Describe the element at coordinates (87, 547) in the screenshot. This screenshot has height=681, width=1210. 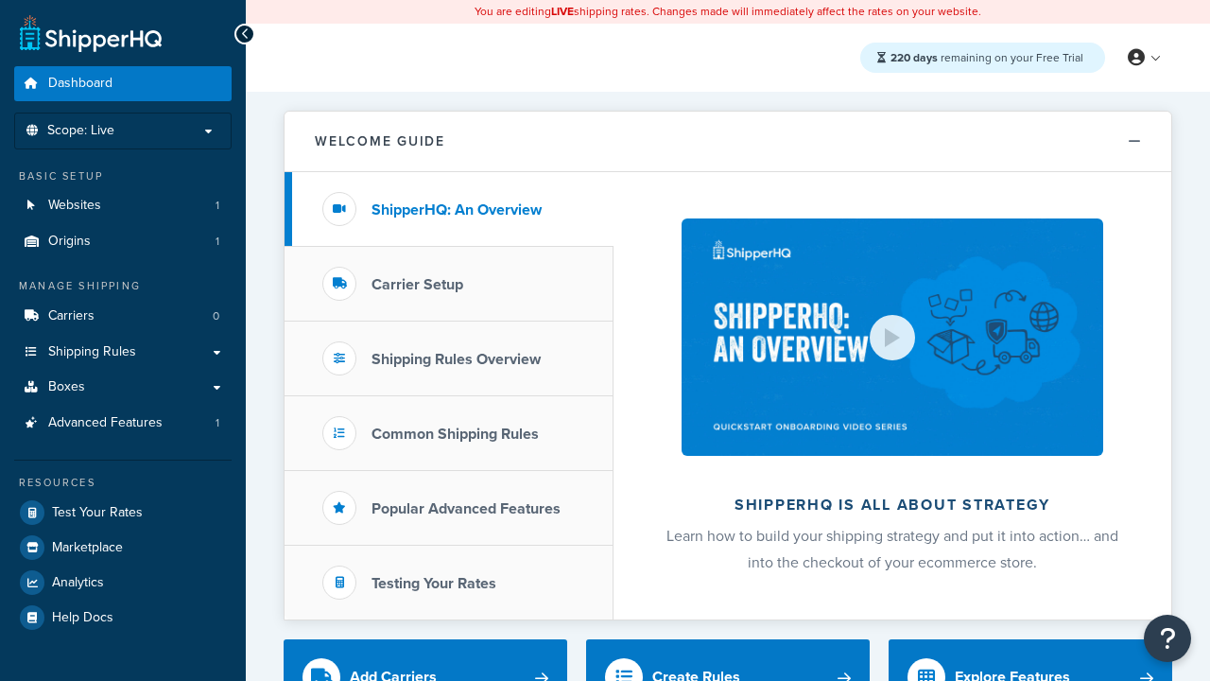
I see `span: Marketplace` at that location.